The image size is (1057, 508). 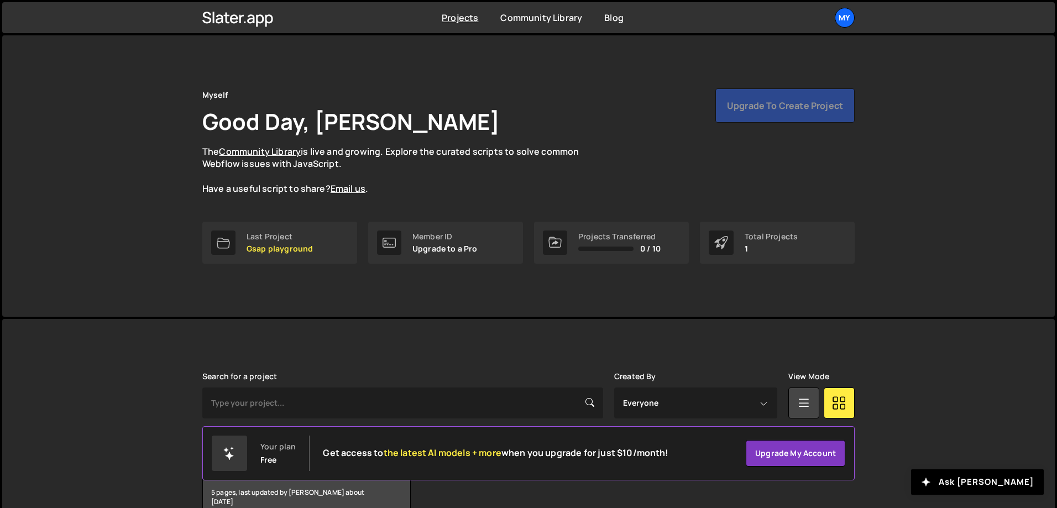 I want to click on a: My, so click(x=845, y=18).